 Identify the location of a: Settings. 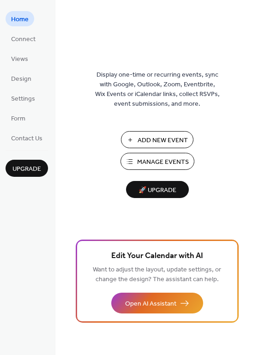
(23, 98).